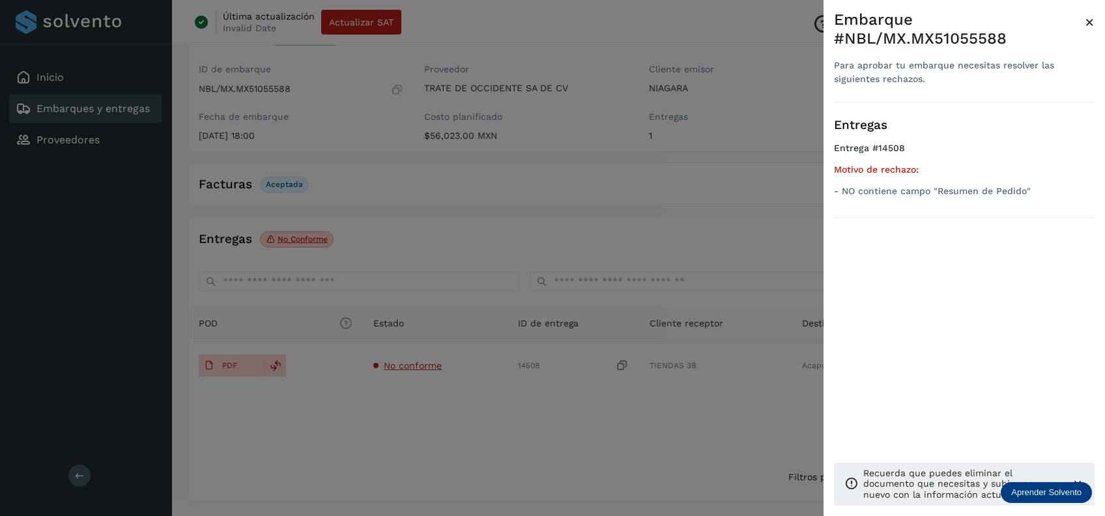  I want to click on p: - NO contiene campo "Resumen de Pedido", so click(965, 191).